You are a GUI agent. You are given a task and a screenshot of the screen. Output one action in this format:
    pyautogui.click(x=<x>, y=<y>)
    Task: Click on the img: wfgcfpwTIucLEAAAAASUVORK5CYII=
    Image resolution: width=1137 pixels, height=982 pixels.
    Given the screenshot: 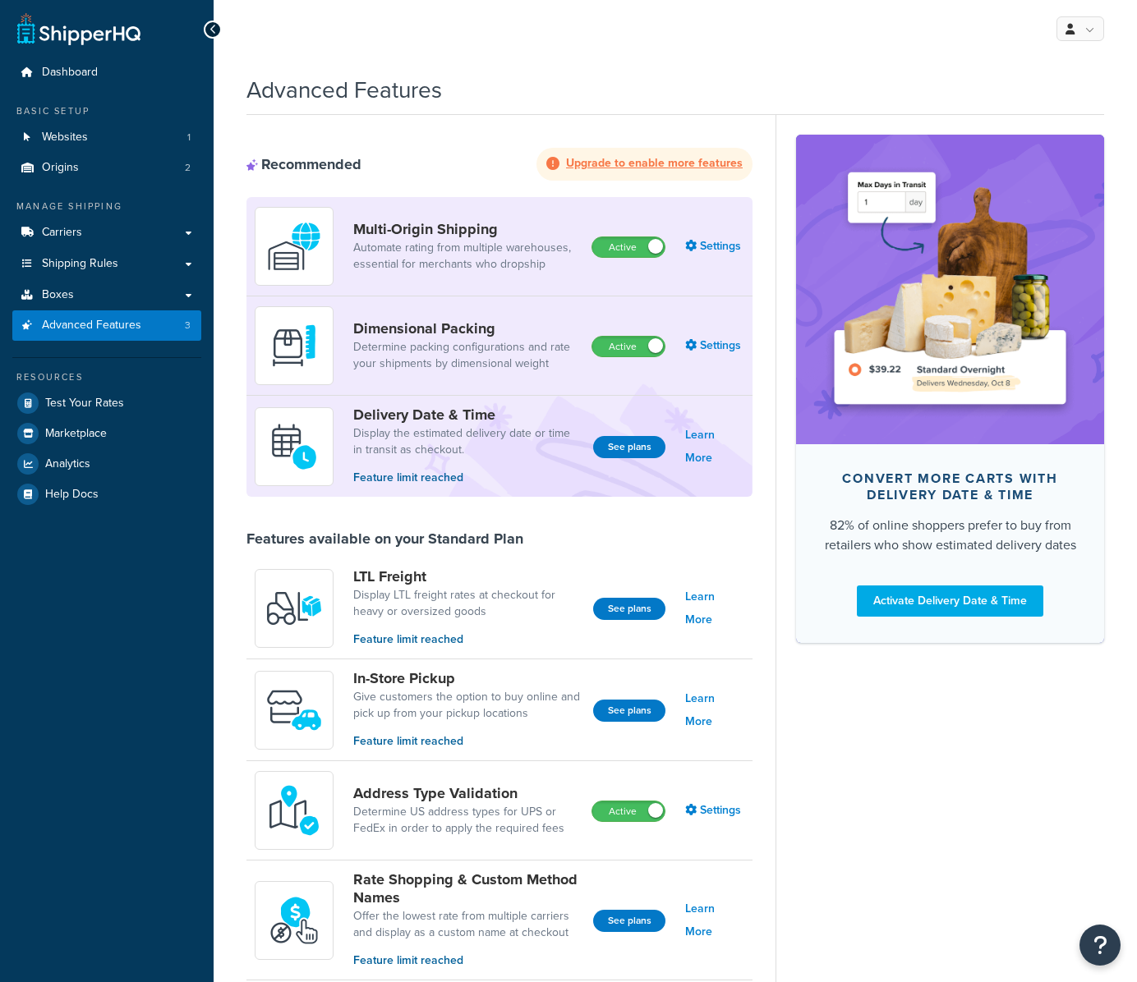 What is the action you would take?
    pyautogui.click(x=294, y=710)
    